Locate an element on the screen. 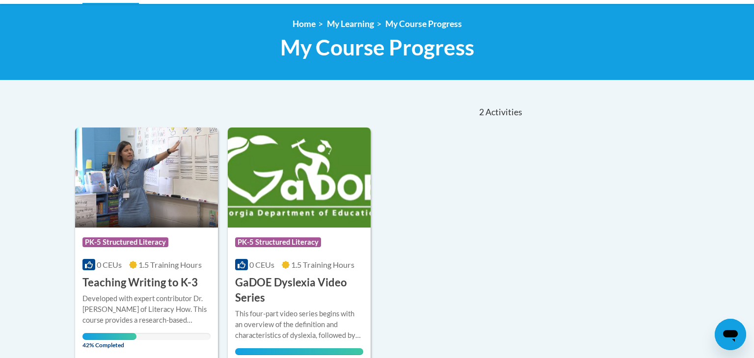 The width and height of the screenshot is (754, 358). span: 42% Completed is located at coordinates (109, 341).